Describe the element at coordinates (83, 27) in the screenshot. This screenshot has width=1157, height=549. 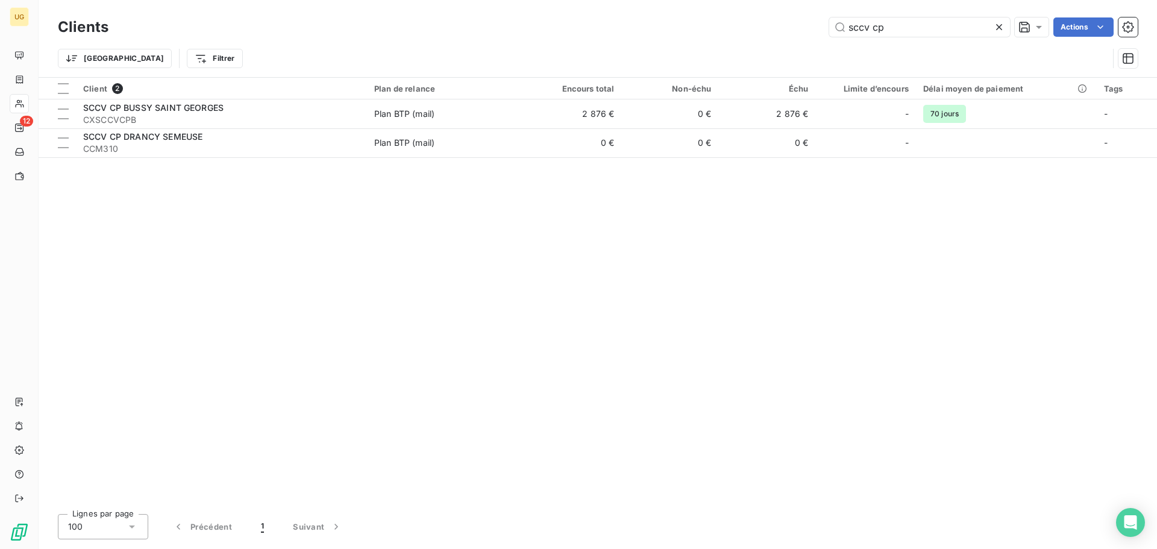
I see `h3: Clients` at that location.